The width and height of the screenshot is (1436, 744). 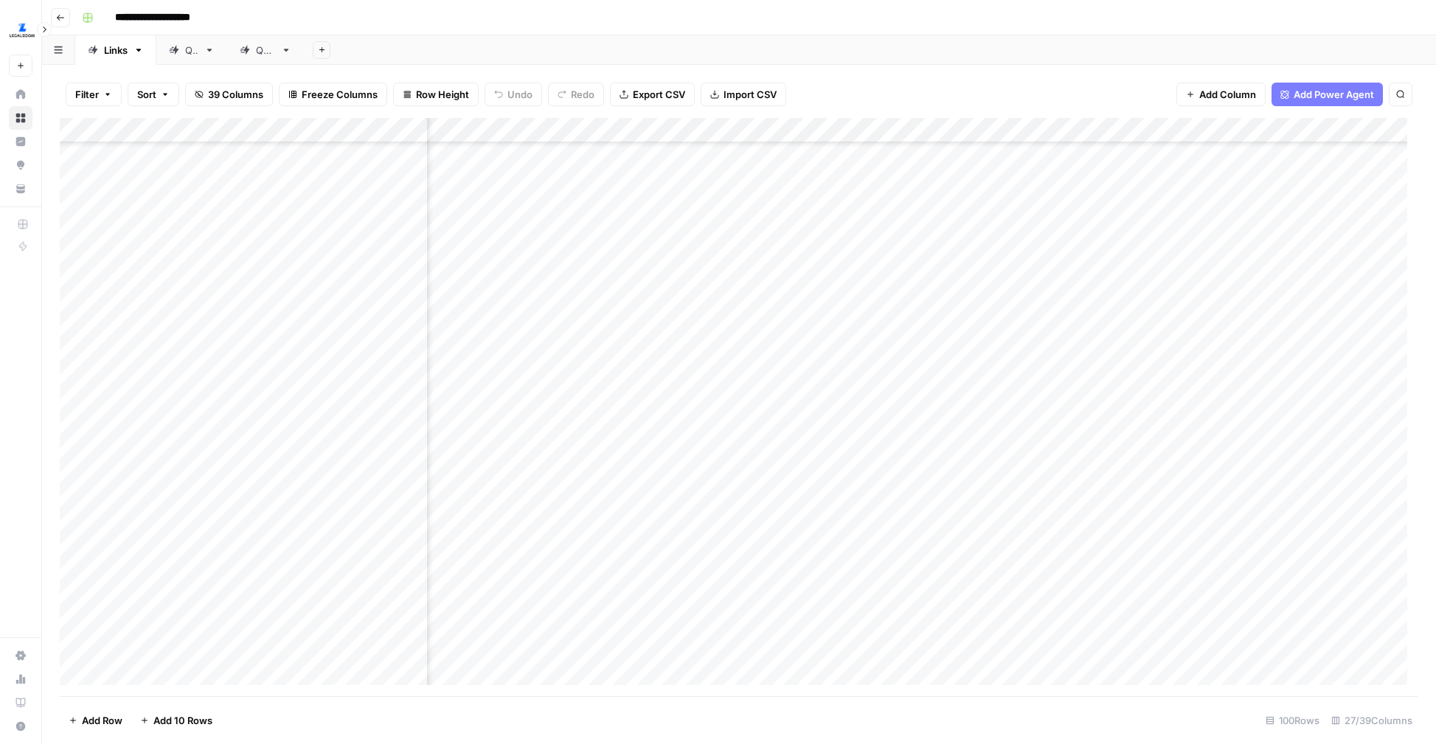 What do you see at coordinates (339, 94) in the screenshot?
I see `span: Freeze Columns` at bounding box center [339, 94].